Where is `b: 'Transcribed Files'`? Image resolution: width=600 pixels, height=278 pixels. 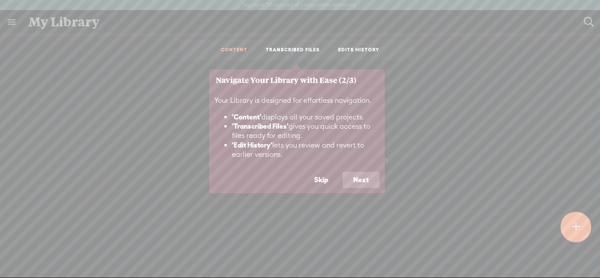 b: 'Transcribed Files' is located at coordinates (260, 126).